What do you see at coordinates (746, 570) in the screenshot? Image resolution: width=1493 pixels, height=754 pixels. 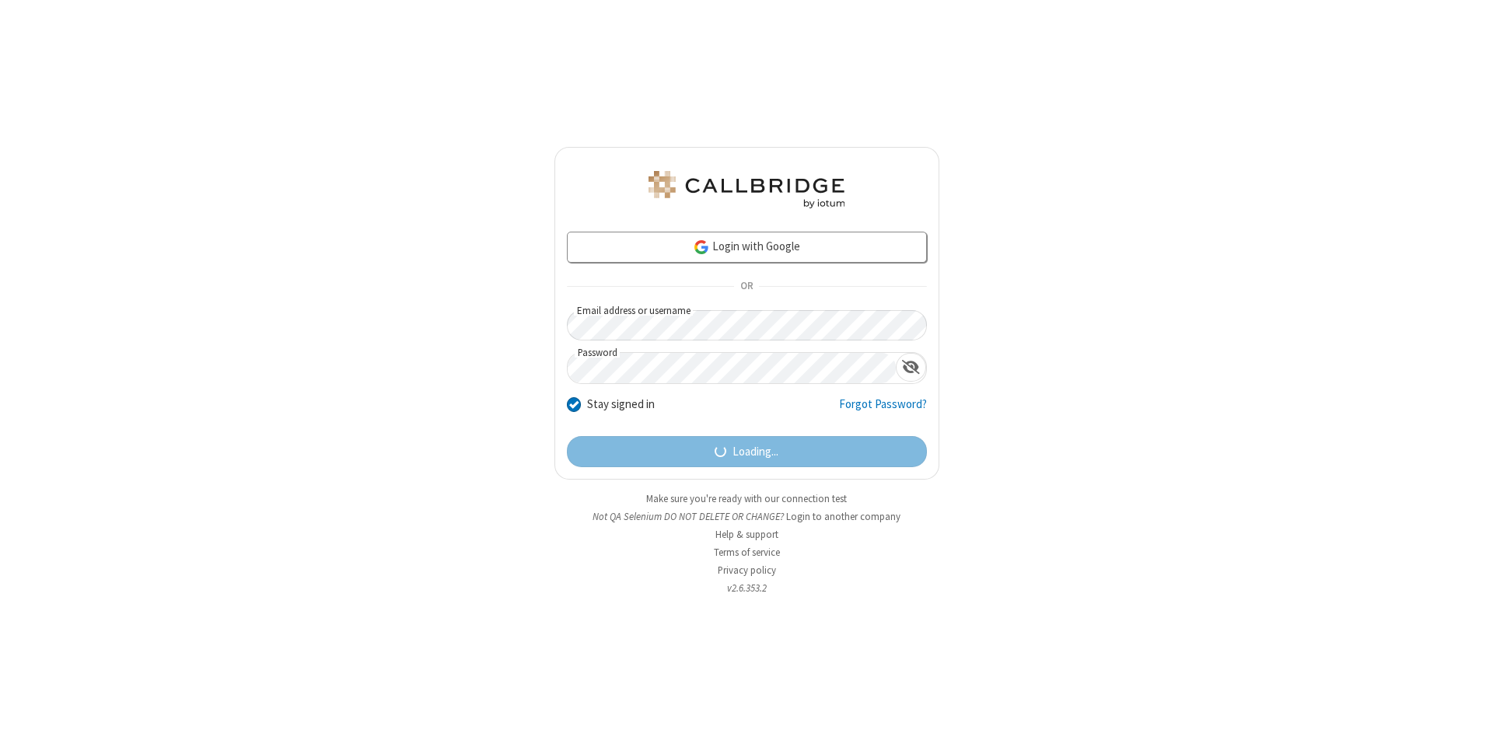 I see `a: Privacy policy` at bounding box center [746, 570].